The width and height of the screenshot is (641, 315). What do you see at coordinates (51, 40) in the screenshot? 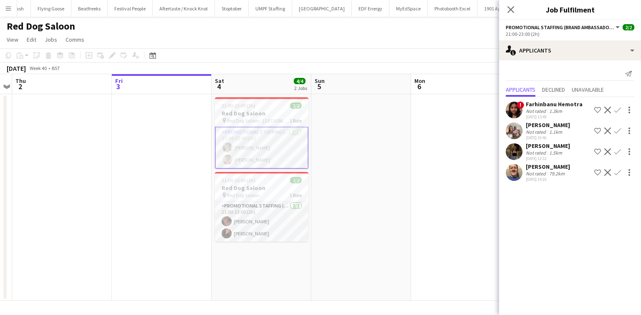
I see `span: Jobs` at bounding box center [51, 40].